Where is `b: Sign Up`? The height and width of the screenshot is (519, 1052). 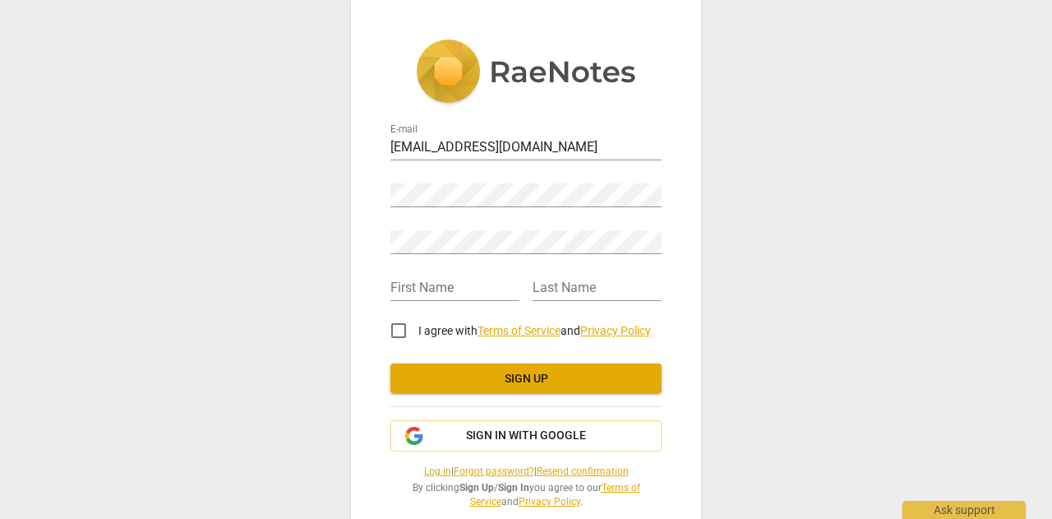
b: Sign Up is located at coordinates (477, 487).